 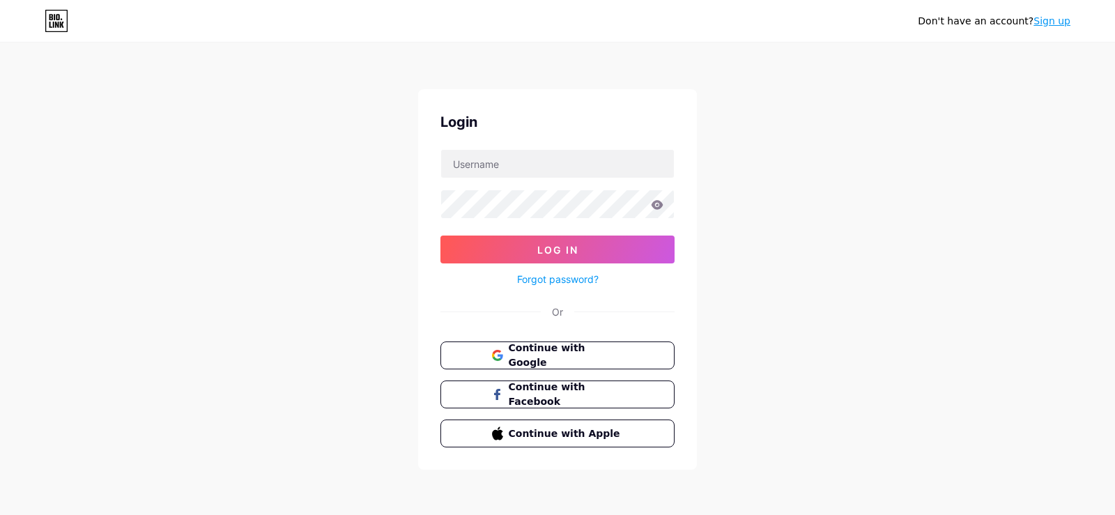 What do you see at coordinates (558, 434) in the screenshot?
I see `button: Continue with Apple` at bounding box center [558, 434].